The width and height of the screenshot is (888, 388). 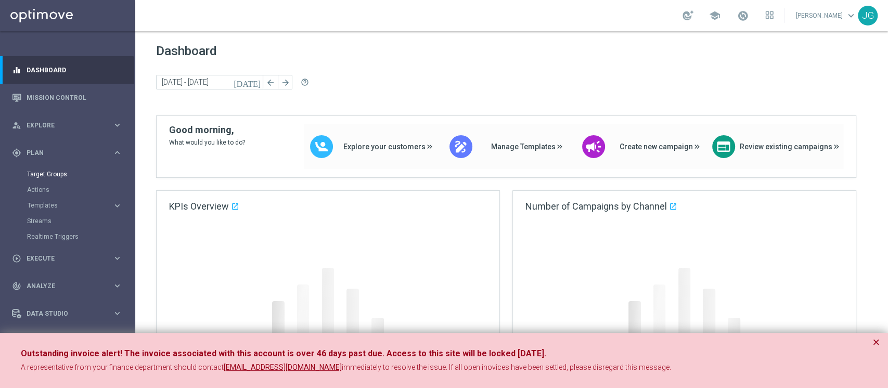 I want to click on a: Streams, so click(x=68, y=221).